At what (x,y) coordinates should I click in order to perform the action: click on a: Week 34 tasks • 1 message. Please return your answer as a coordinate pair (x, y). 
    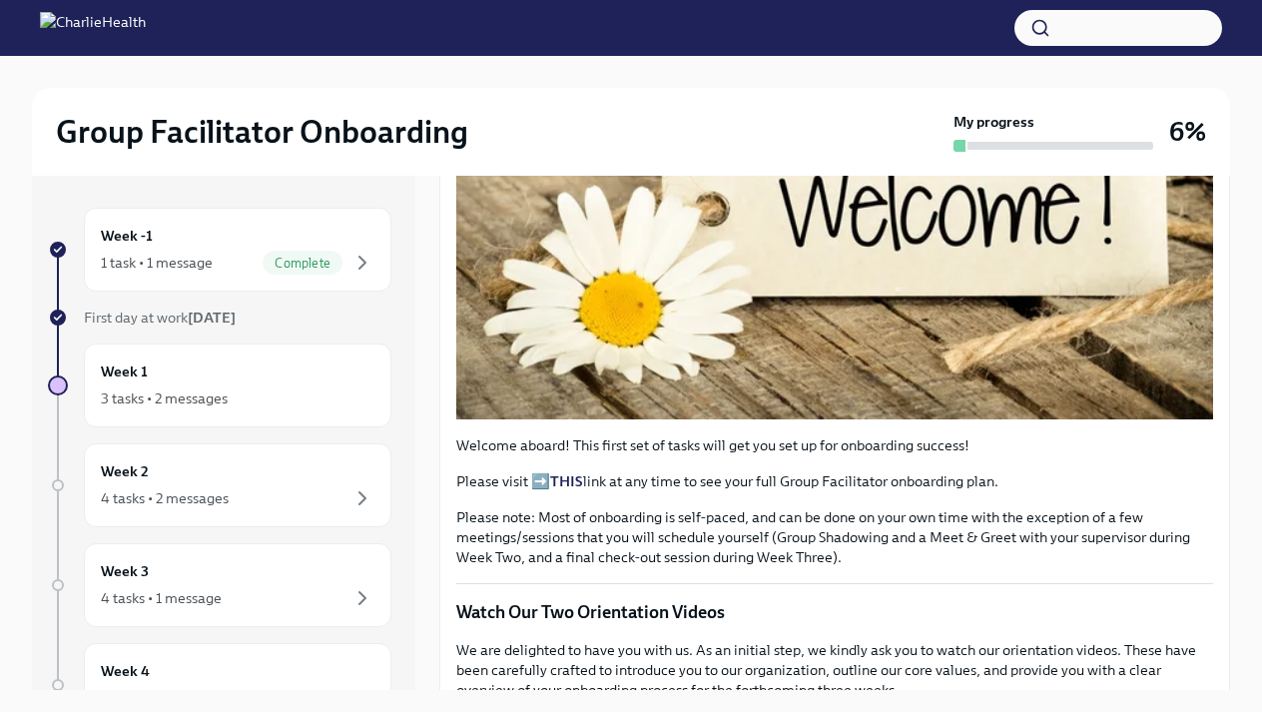
    Looking at the image, I should click on (220, 585).